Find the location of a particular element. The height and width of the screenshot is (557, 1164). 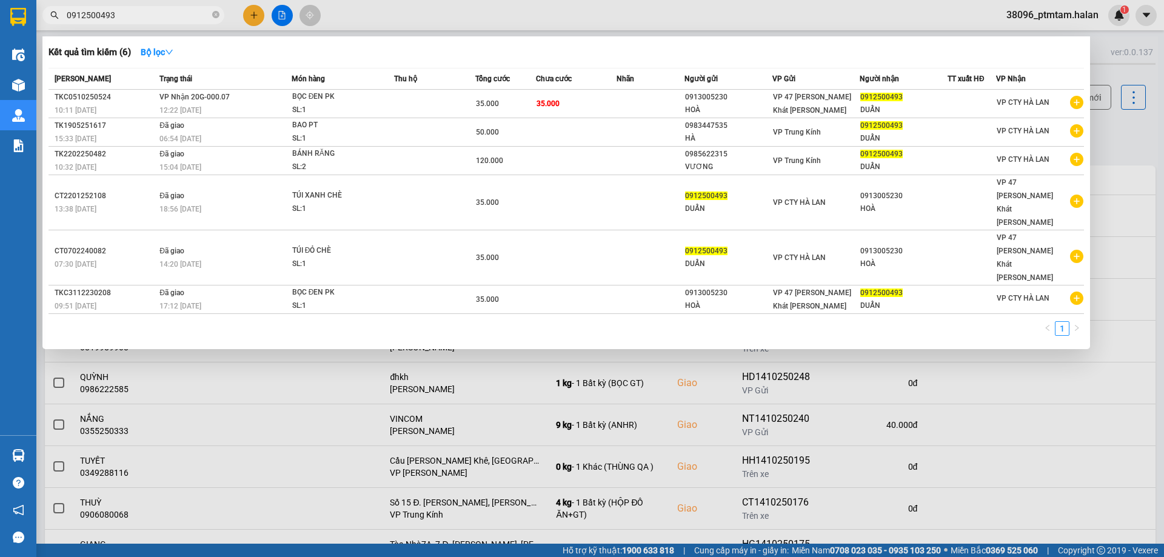

button: right is located at coordinates (1077, 329).